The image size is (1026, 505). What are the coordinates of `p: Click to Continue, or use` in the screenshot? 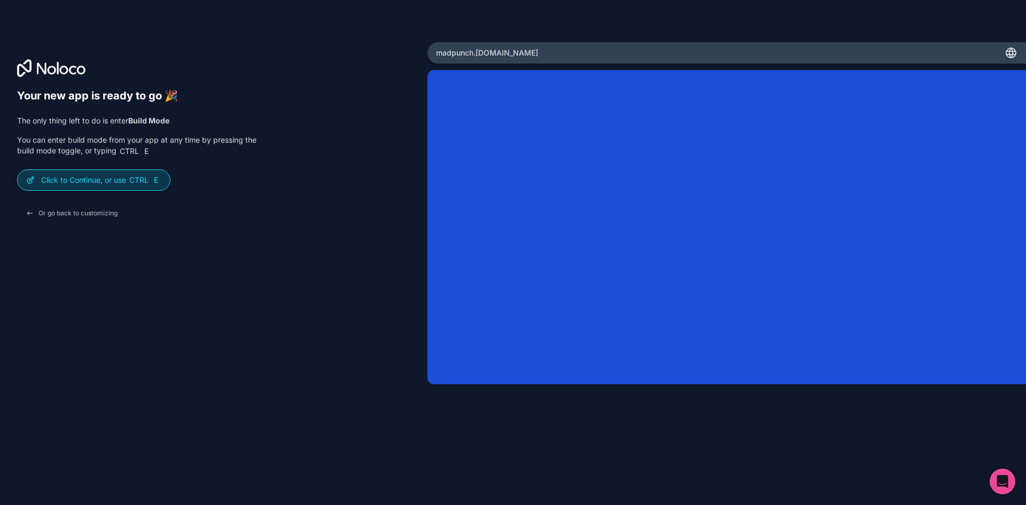 It's located at (101, 180).